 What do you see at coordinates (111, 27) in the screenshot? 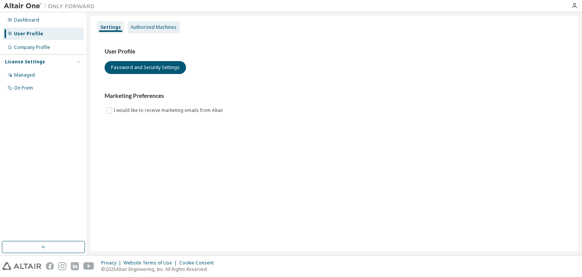
I see `div: Settings` at bounding box center [111, 27].